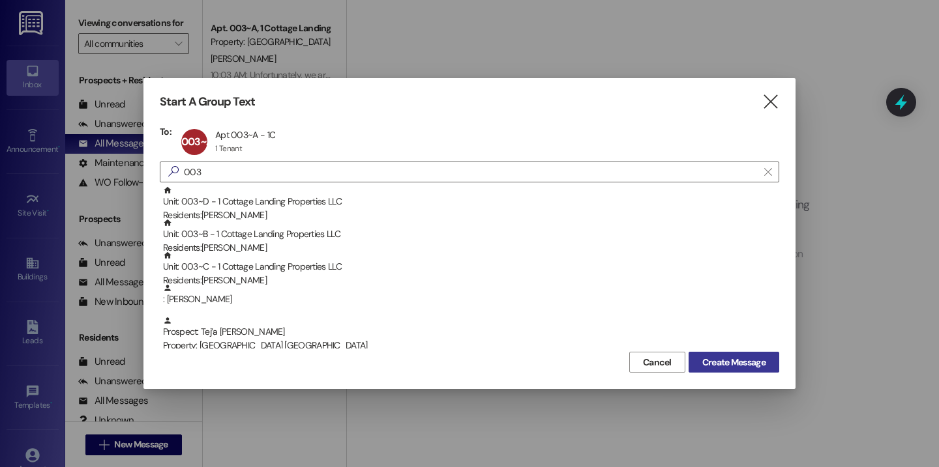 This screenshot has height=467, width=939. Describe the element at coordinates (733, 362) in the screenshot. I see `span: Create Message` at that location.